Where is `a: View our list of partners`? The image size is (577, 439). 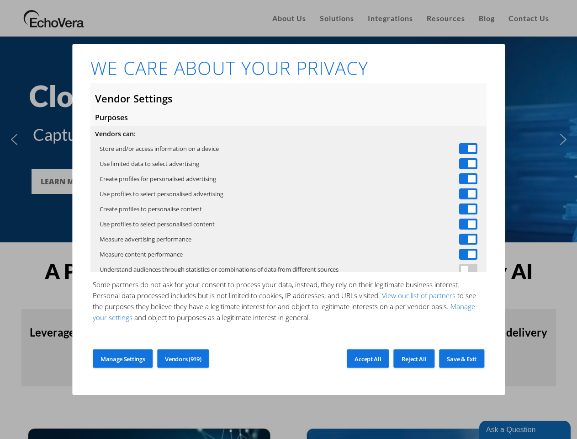
a: View our list of partners is located at coordinates (419, 295).